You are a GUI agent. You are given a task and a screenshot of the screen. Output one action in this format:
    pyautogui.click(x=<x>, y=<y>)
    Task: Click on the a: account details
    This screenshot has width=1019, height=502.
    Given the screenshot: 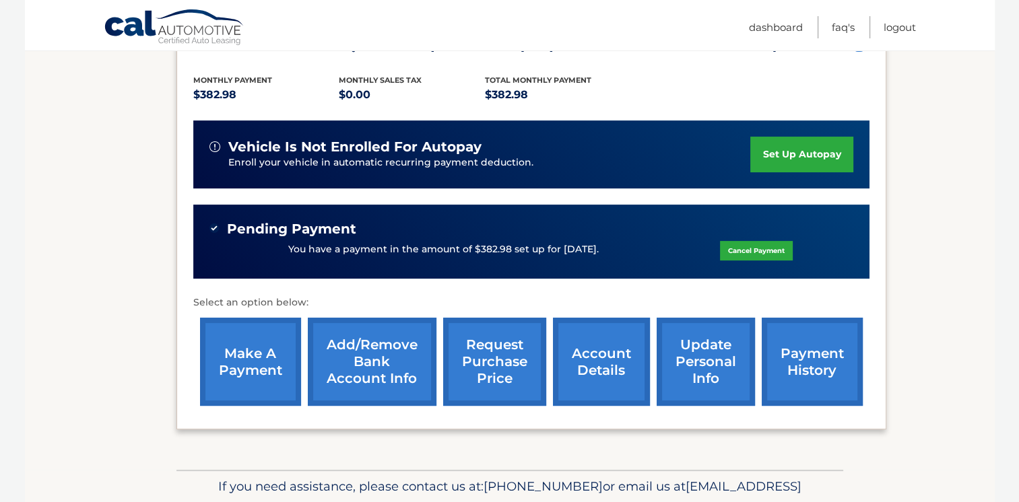 What is the action you would take?
    pyautogui.click(x=602, y=362)
    